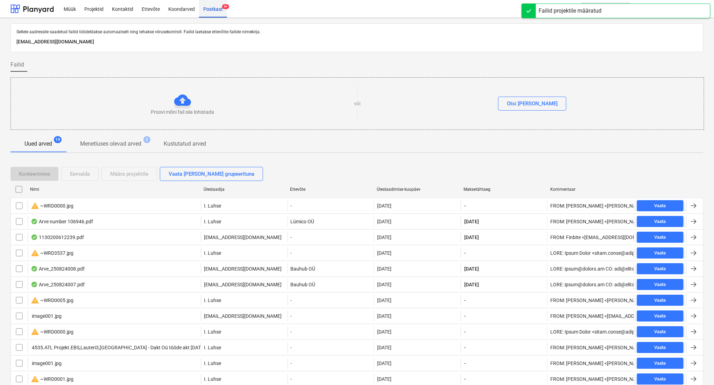  What do you see at coordinates (182, 112) in the screenshot?
I see `p: Proovi mõni fail siia lohistada` at bounding box center [182, 112].